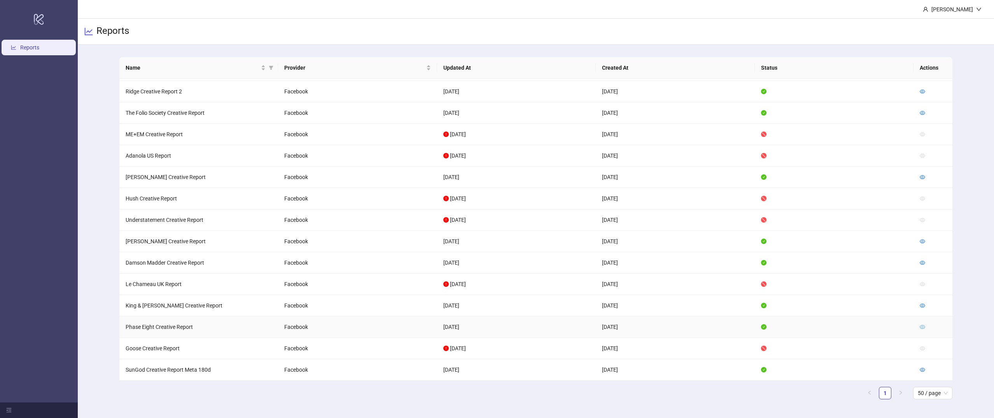 The image size is (994, 418). I want to click on td: The Folio Society Creative Report, so click(199, 113).